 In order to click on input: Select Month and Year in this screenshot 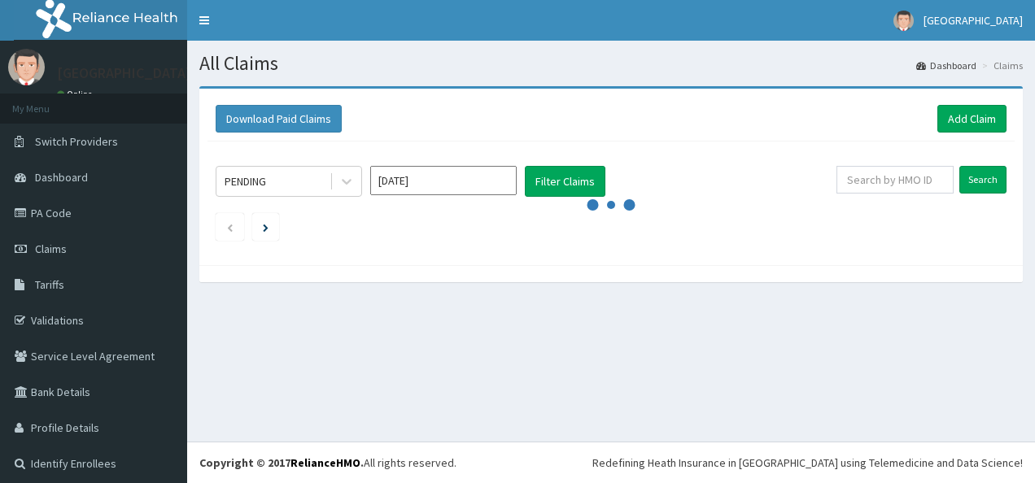, I will do `click(443, 181)`.